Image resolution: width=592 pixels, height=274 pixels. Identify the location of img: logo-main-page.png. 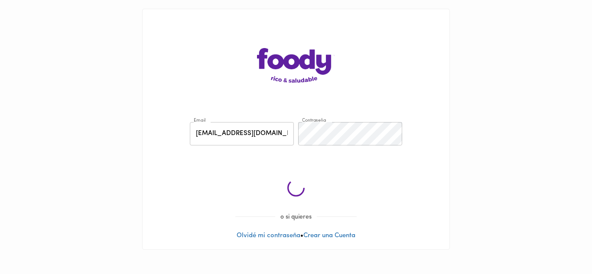
(296, 65).